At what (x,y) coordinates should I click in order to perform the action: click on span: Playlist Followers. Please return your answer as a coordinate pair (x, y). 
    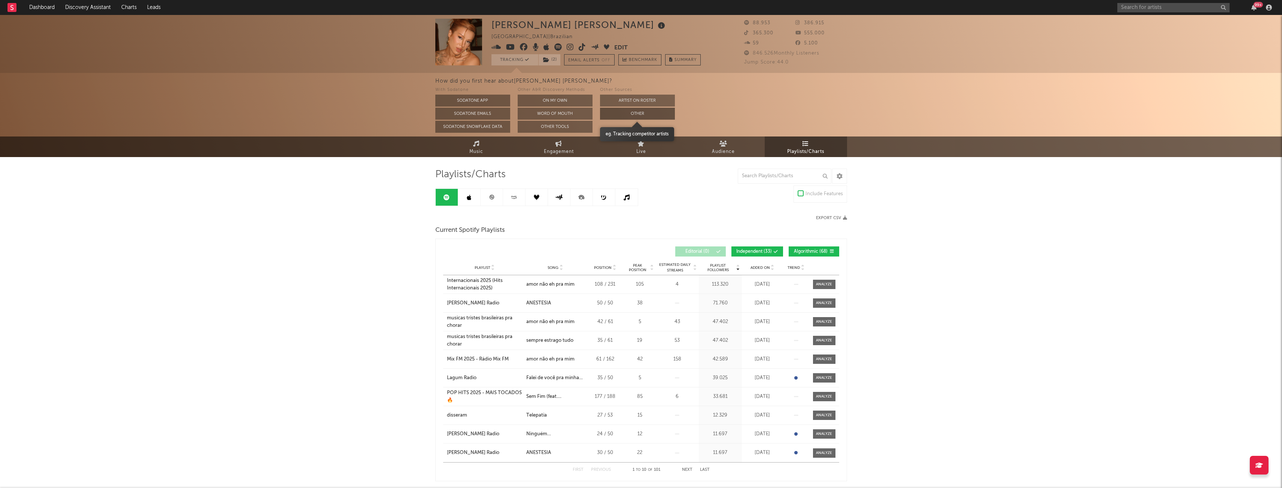
    Looking at the image, I should click on (718, 268).